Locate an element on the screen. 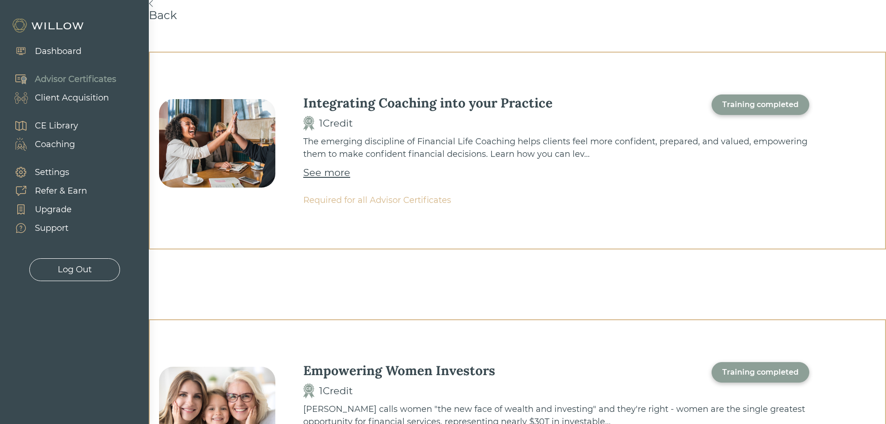 The width and height of the screenshot is (886, 424). img: Willow is located at coordinates (49, 26).